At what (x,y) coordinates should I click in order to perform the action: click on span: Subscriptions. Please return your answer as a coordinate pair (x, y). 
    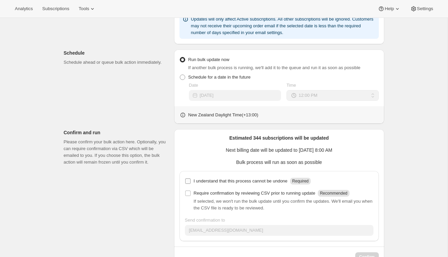
    Looking at the image, I should click on (56, 9).